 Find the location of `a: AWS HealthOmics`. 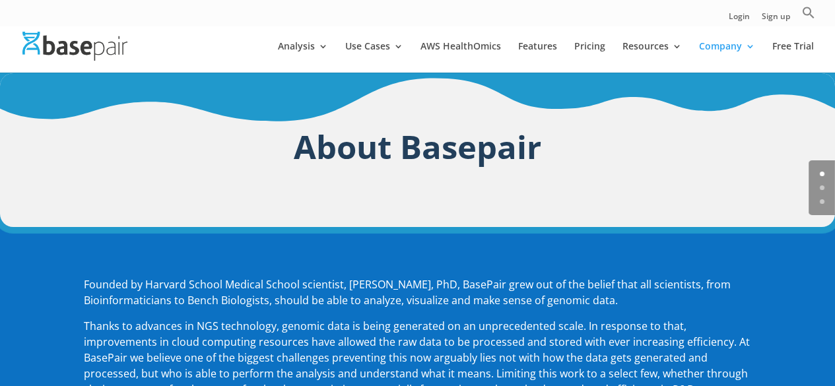

a: AWS HealthOmics is located at coordinates (461, 57).